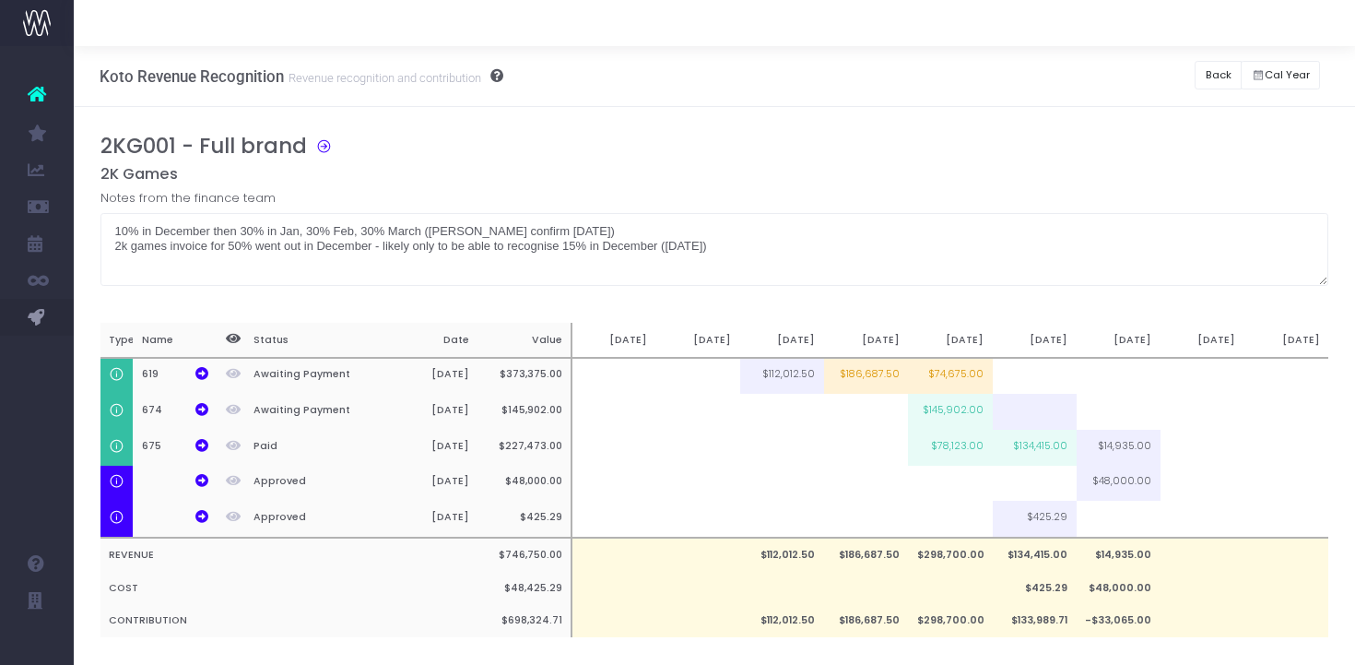 The image size is (1355, 665). Describe the element at coordinates (383, 77) in the screenshot. I see `small: Revenue recognition and contribution` at that location.